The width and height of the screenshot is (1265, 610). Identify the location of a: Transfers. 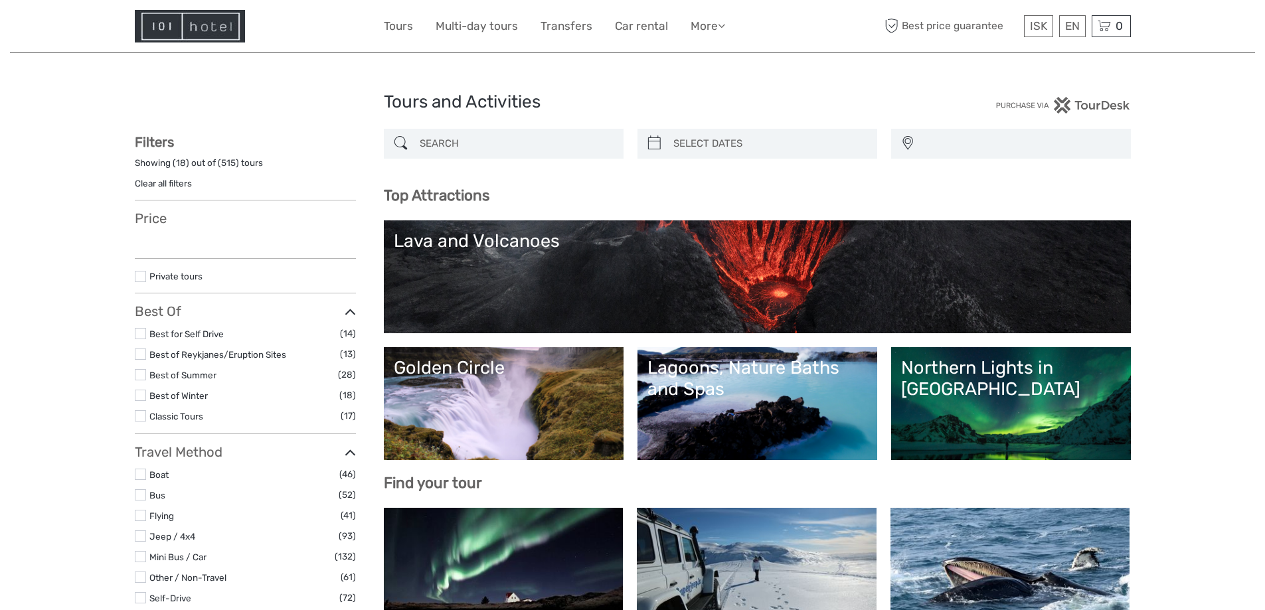
(566, 26).